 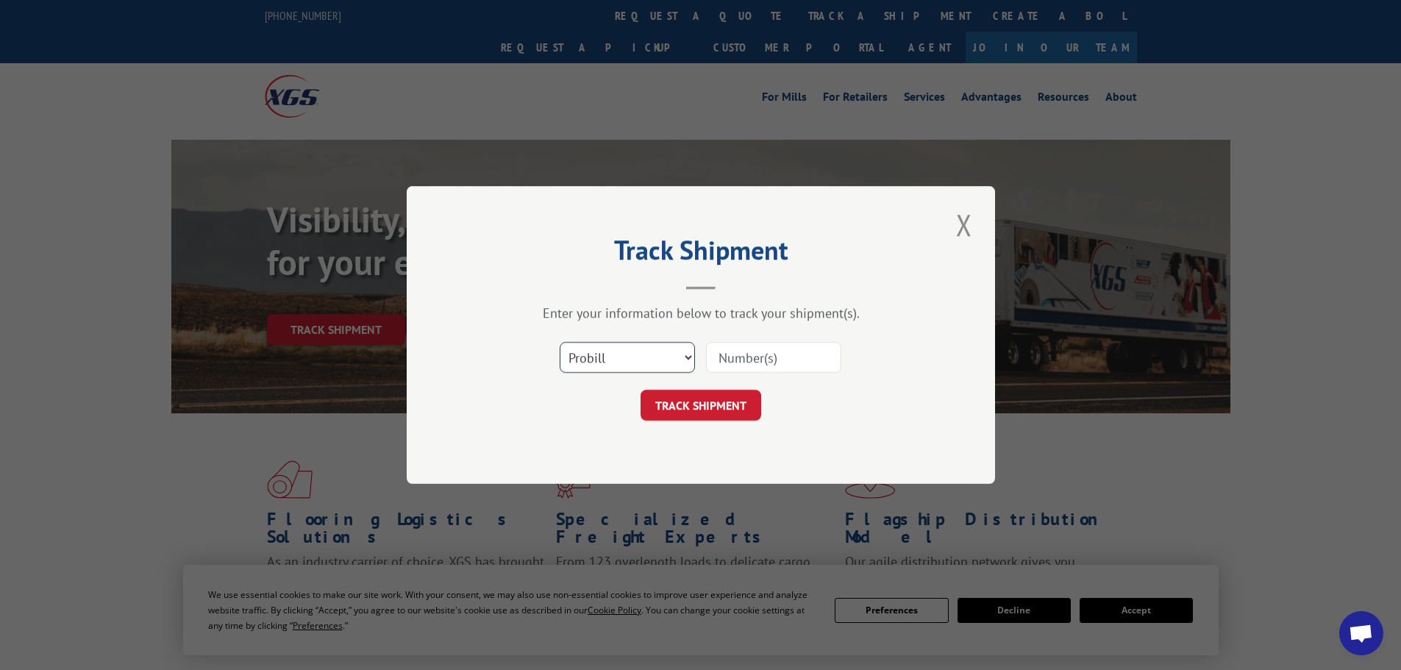 What do you see at coordinates (964, 224) in the screenshot?
I see `button: Close modal` at bounding box center [964, 224].